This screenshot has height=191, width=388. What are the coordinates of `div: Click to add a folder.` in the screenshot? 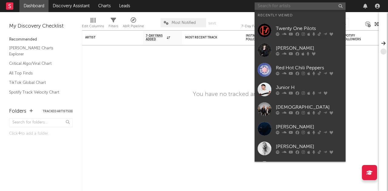 It's located at (41, 134).